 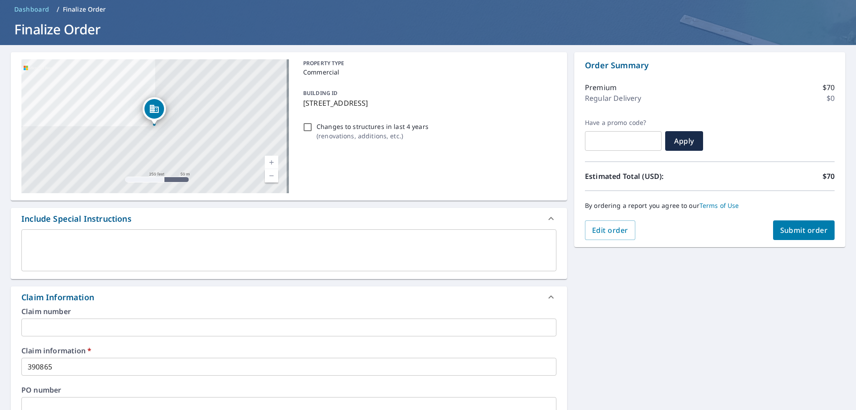 I want to click on p: PROPERTY TYPE, so click(x=428, y=63).